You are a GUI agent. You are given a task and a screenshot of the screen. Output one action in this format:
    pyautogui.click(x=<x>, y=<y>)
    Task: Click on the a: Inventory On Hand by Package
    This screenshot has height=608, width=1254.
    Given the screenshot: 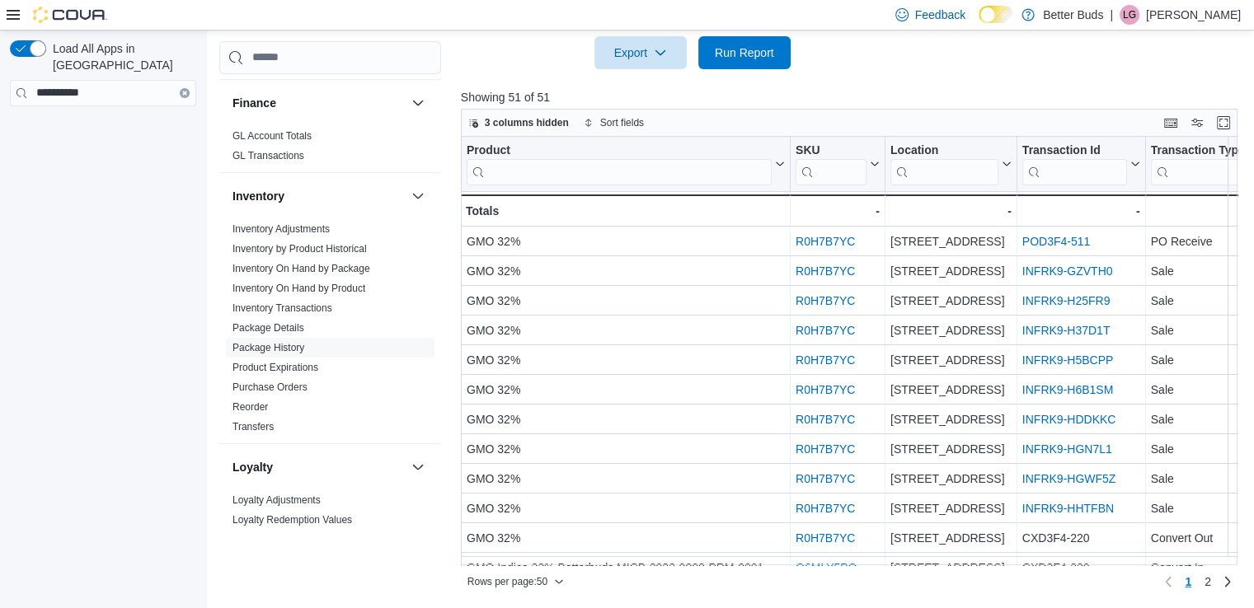 What is the action you would take?
    pyautogui.click(x=301, y=269)
    